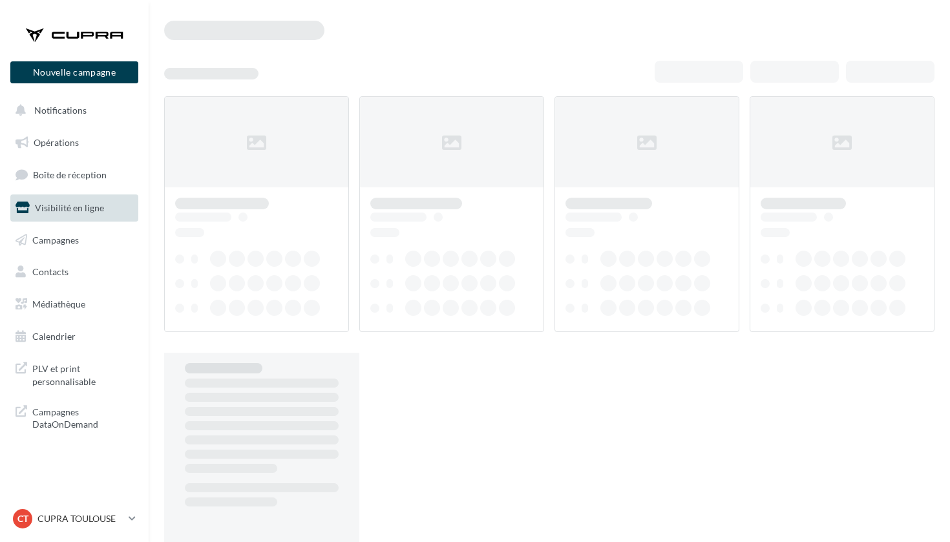 This screenshot has height=542, width=950. I want to click on a: CT CUPRA TOULOUSE, so click(74, 519).